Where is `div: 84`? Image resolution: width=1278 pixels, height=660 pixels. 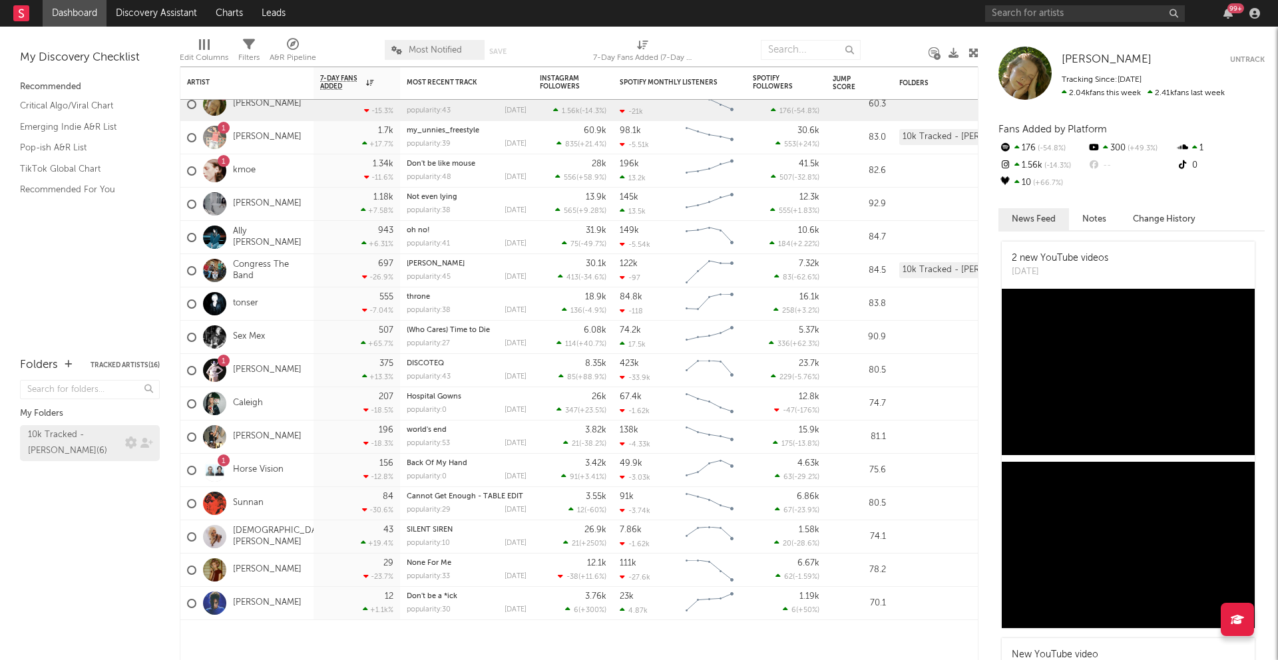 div: 84 is located at coordinates (388, 497).